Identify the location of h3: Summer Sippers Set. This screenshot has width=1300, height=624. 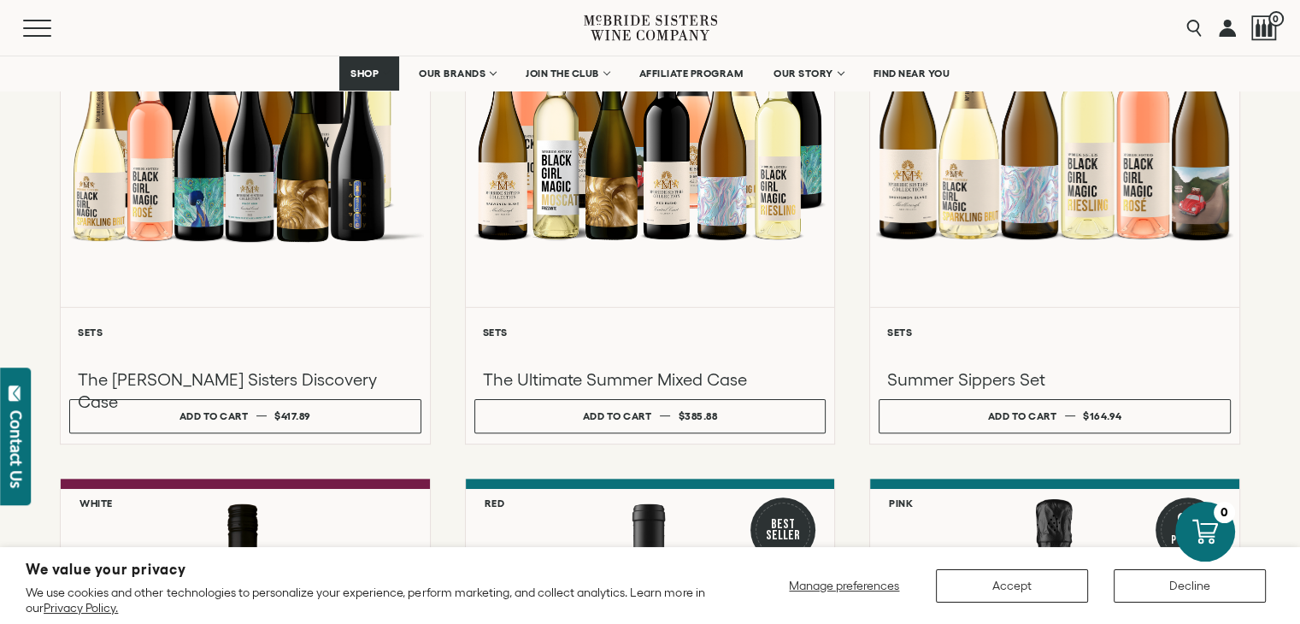
(1055, 379).